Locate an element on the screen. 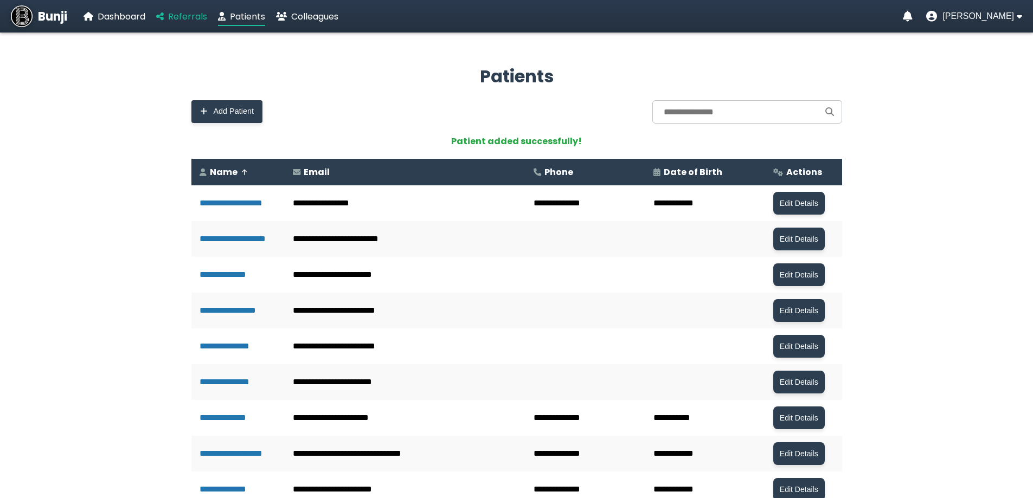  th: Name is located at coordinates (238, 172).